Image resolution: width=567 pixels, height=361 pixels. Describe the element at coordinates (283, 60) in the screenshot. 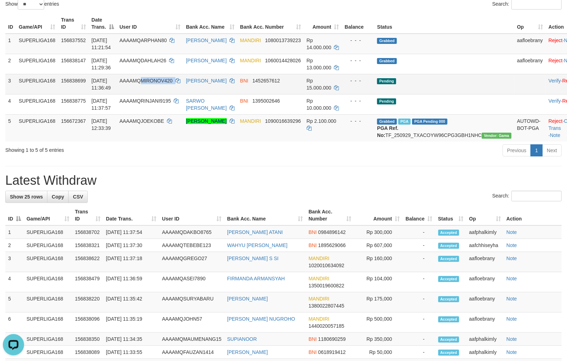

I see `span: Copy 1060014428026 to clipboard` at that location.